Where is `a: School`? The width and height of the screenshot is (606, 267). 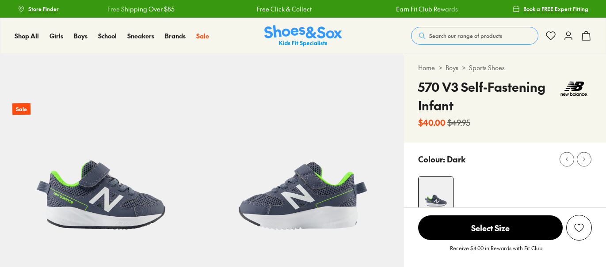
a: School is located at coordinates (107, 36).